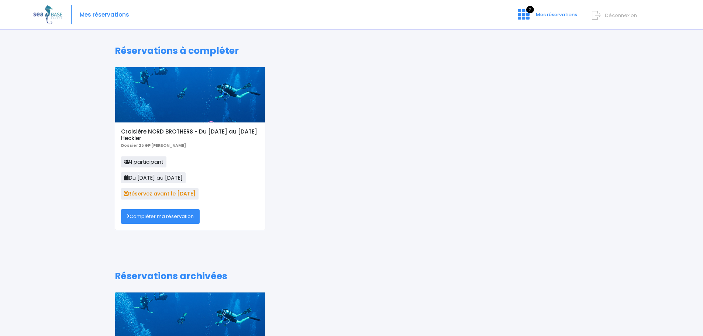 The width and height of the screenshot is (703, 336). Describe the element at coordinates (160, 217) in the screenshot. I see `a: Compléter ma réservation` at that location.